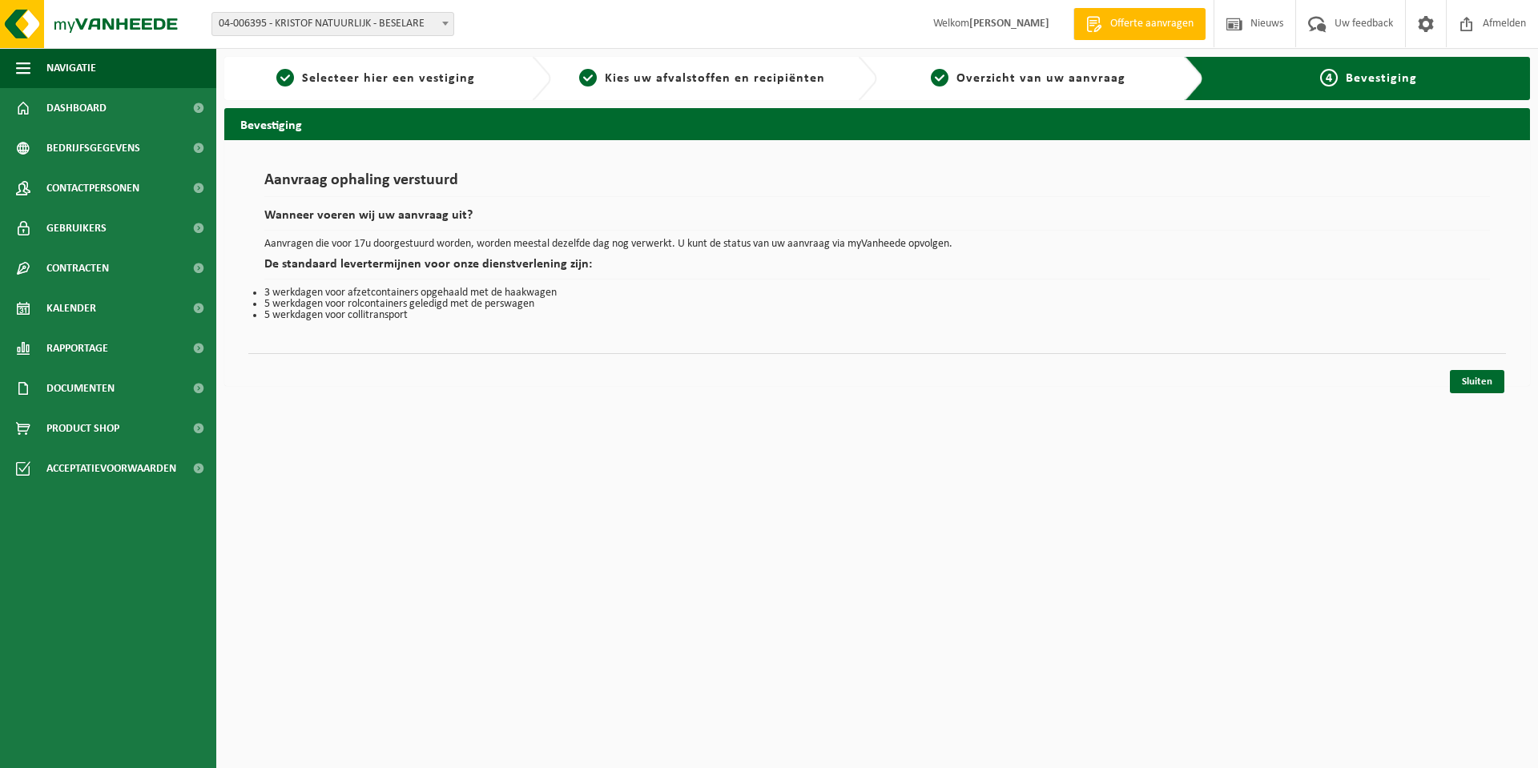  Describe the element at coordinates (1329, 78) in the screenshot. I see `span: 4` at that location.